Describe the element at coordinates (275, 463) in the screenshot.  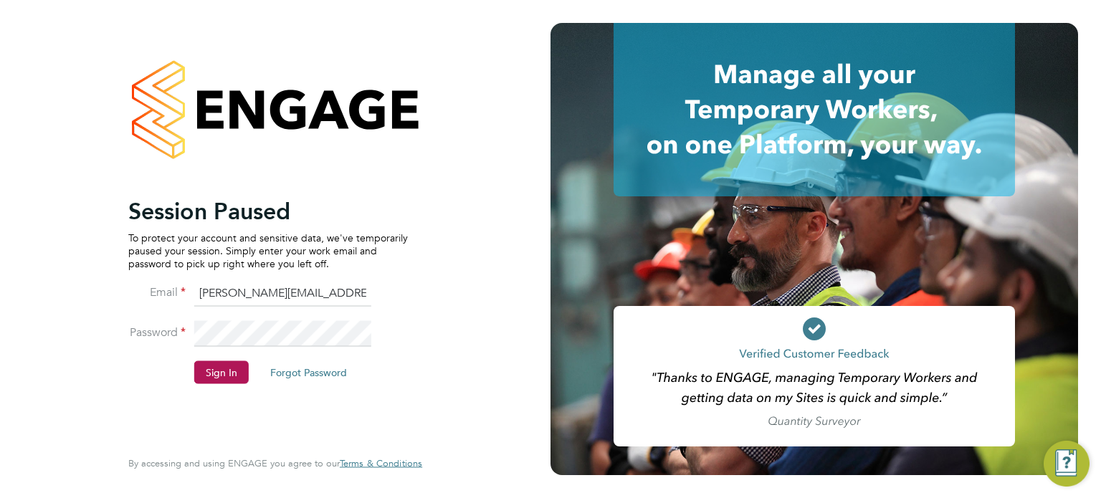
I see `span: By accessing and using ENGAGE you agree to our` at that location.